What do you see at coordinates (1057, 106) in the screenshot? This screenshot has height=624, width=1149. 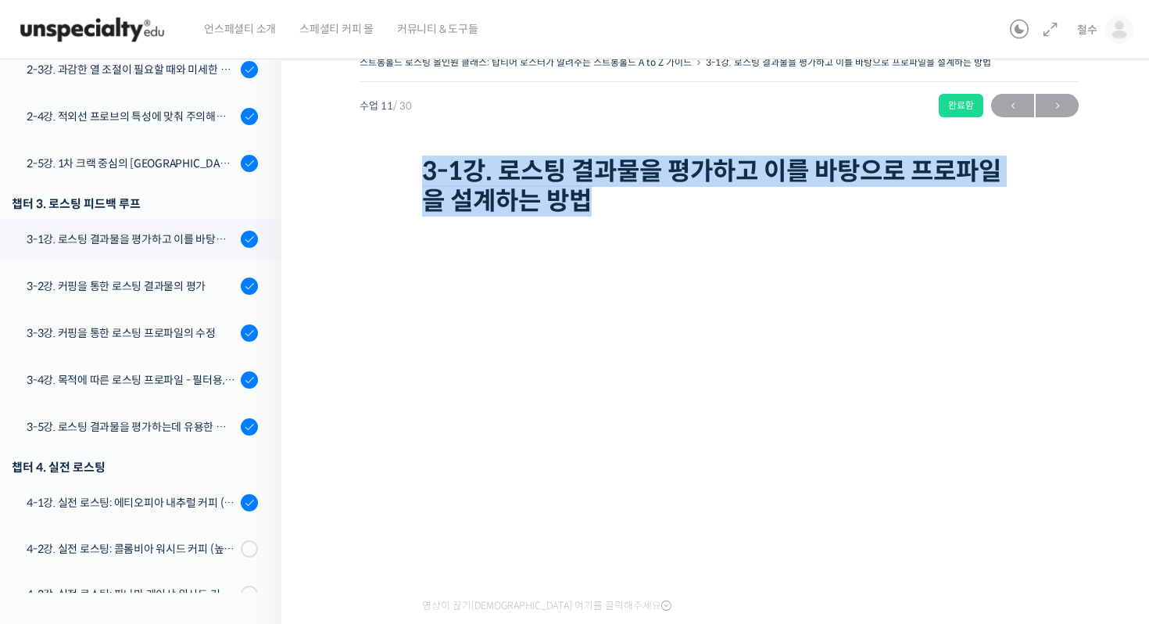 I see `a: 다음→` at bounding box center [1057, 106].